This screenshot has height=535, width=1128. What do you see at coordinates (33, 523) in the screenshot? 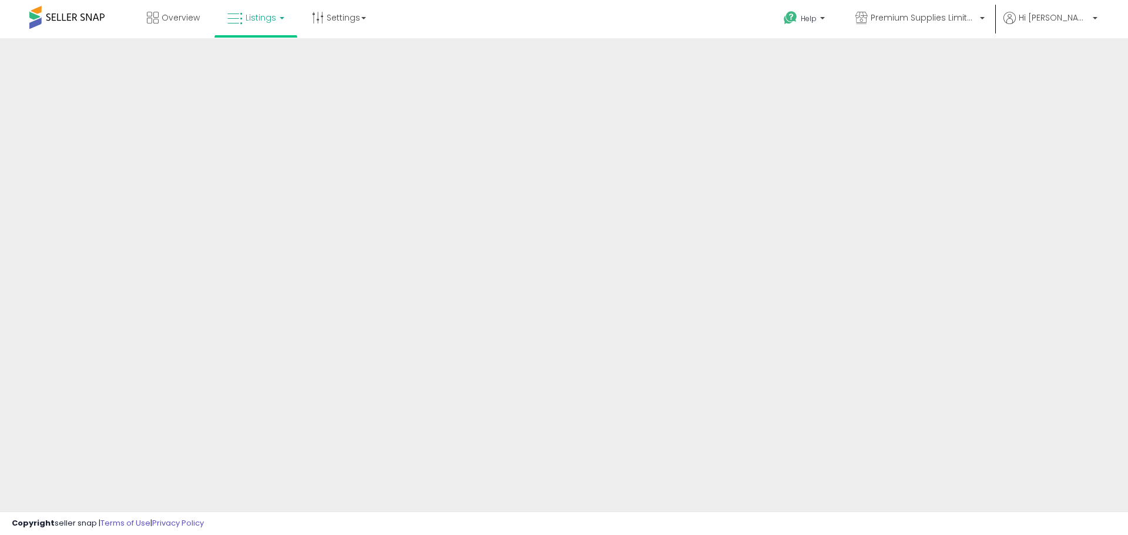
I see `strong: Copyright` at bounding box center [33, 523].